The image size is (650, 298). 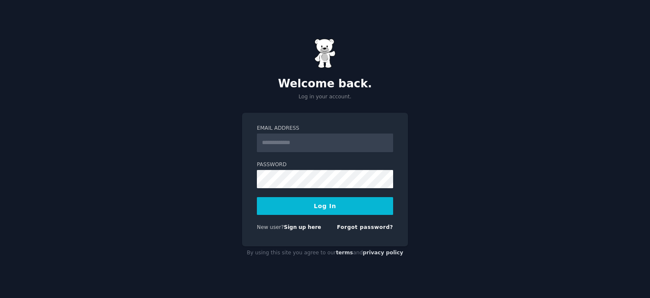 What do you see at coordinates (383, 252) in the screenshot?
I see `a: privacy policy` at bounding box center [383, 252].